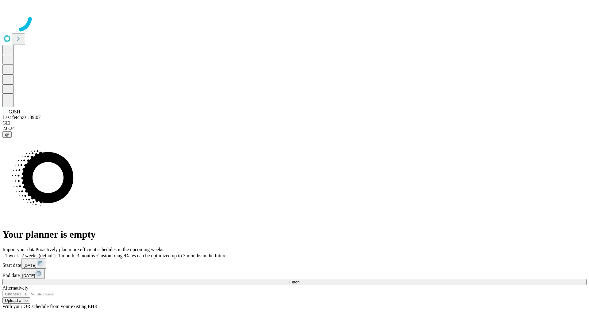  What do you see at coordinates (295, 282) in the screenshot?
I see `button: Fetch` at bounding box center [295, 282].